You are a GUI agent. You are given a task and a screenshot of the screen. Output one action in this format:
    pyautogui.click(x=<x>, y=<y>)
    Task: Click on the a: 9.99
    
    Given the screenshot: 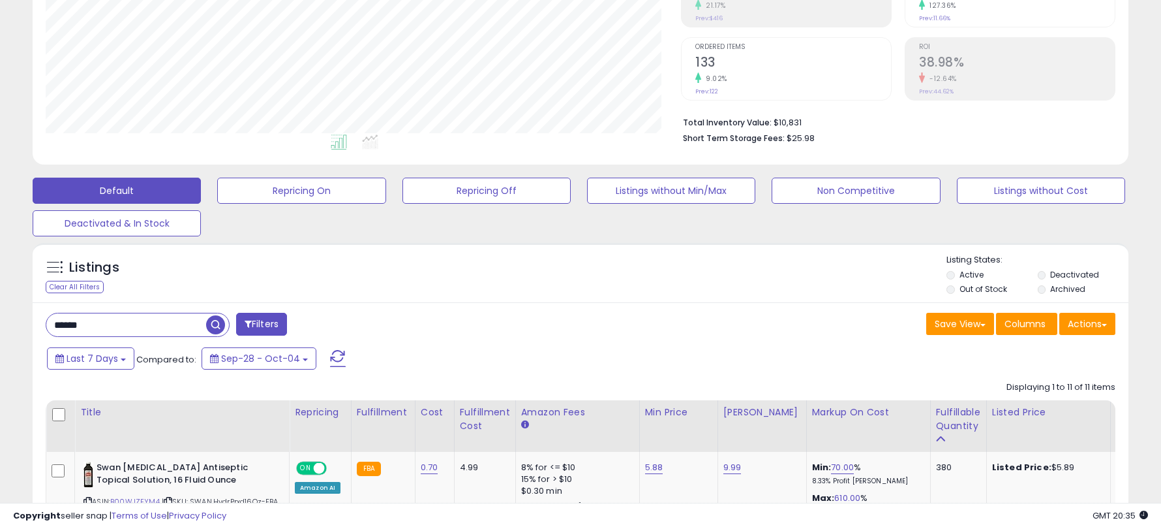 What is the action you would take?
    pyautogui.click(x=733, y=467)
    